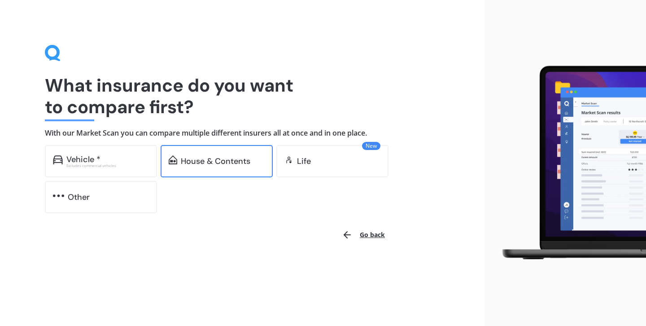  Describe the element at coordinates (215, 161) in the screenshot. I see `div: House & Contents` at that location.